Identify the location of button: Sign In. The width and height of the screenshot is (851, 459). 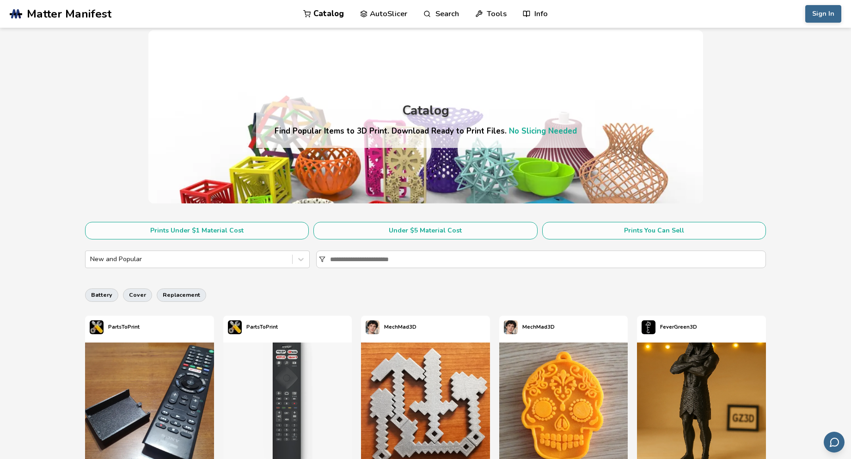
(823, 14).